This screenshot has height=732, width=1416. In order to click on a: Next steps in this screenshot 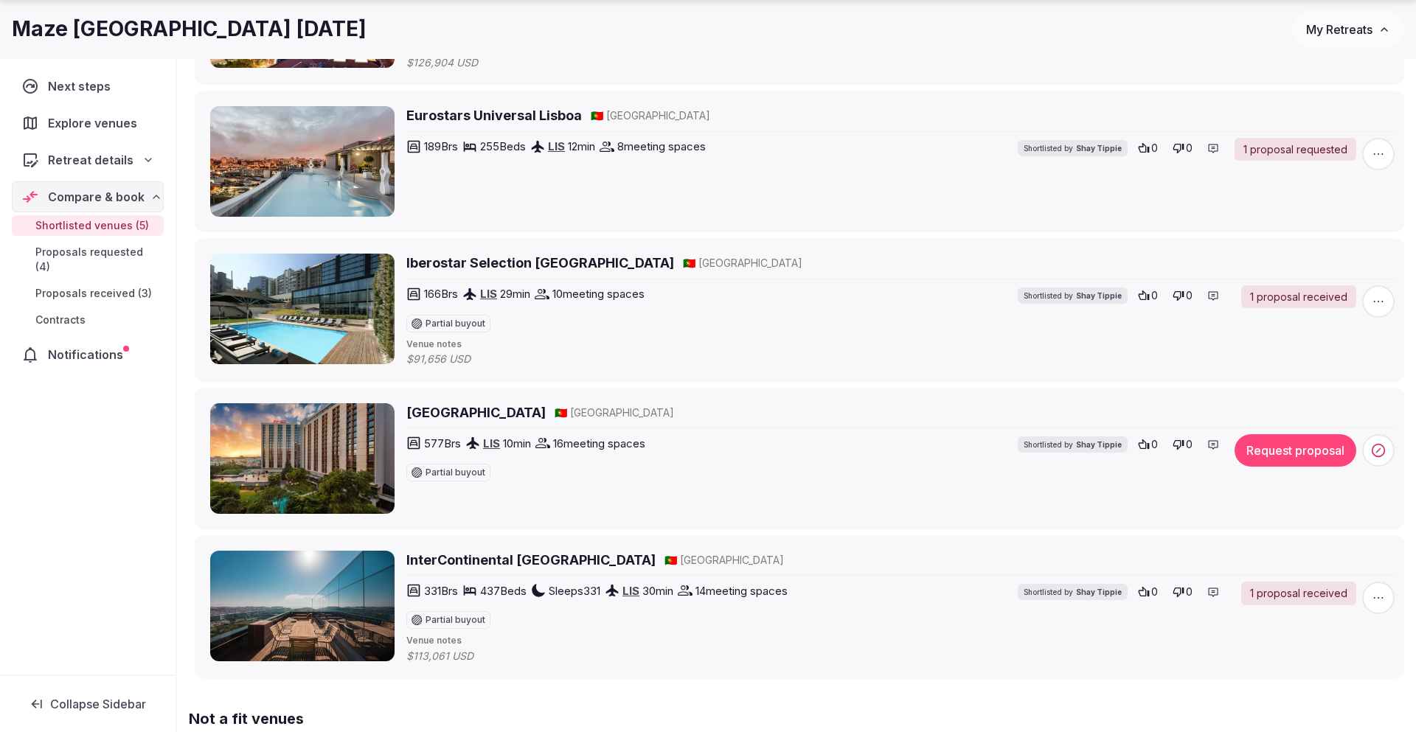, I will do `click(88, 86)`.